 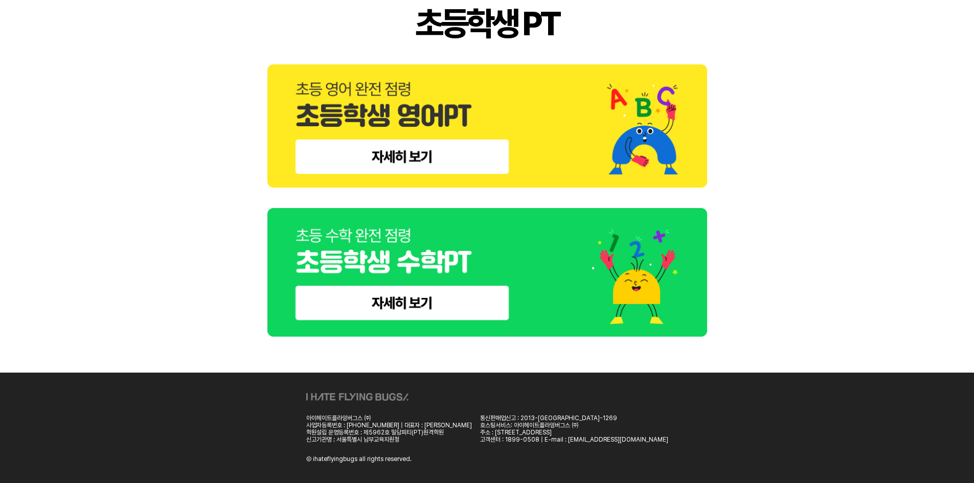 I want to click on div: Ⓒ ihateflyingbugs all rights reserved., so click(x=359, y=459).